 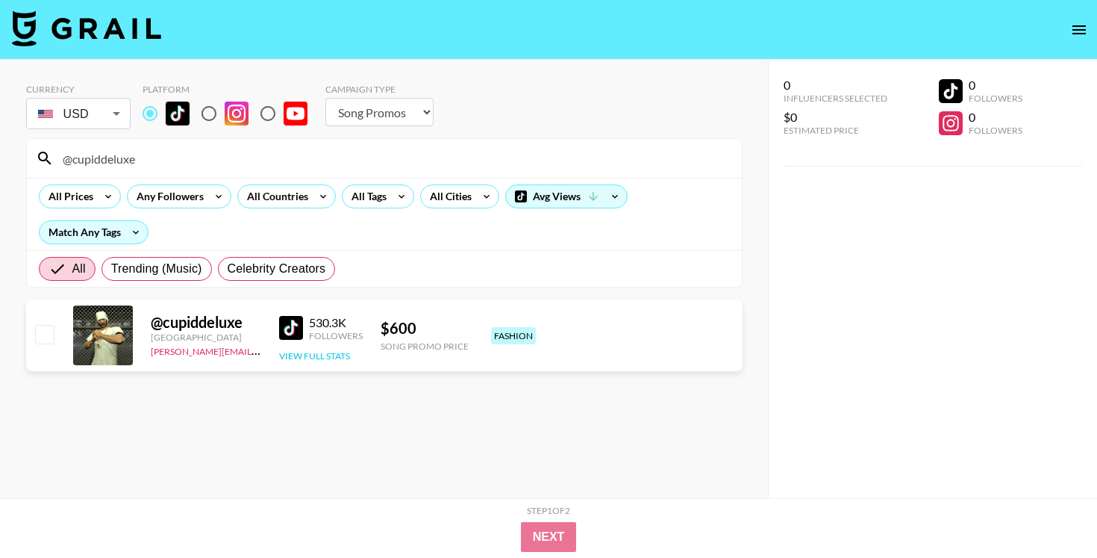 What do you see at coordinates (296, 113) in the screenshot?
I see `img: YouTube` at bounding box center [296, 113].